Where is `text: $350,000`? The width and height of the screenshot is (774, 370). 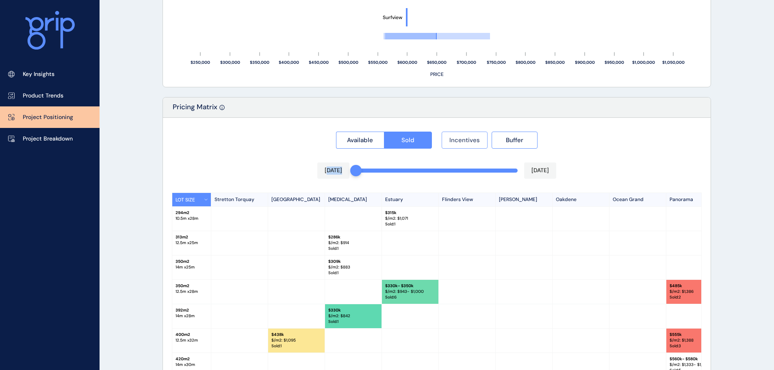 text: $350,000 is located at coordinates (259, 62).